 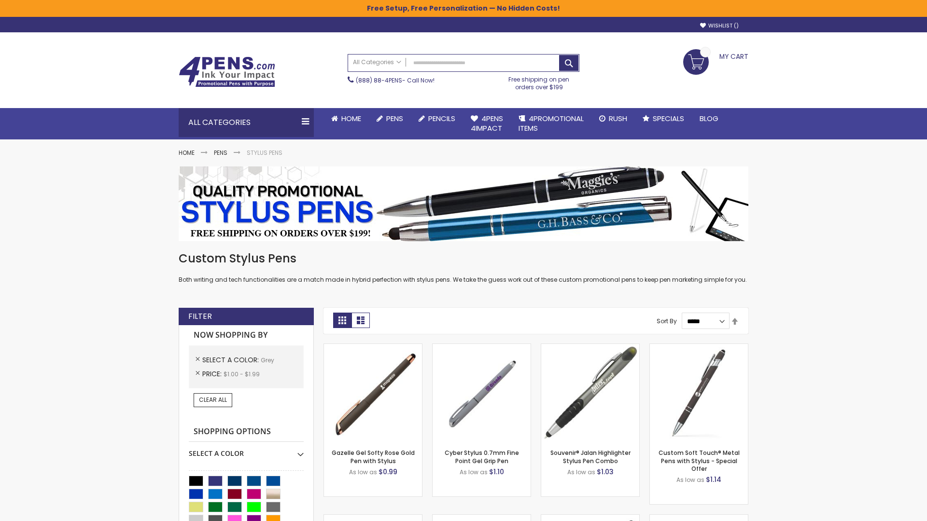 I want to click on a: Gazelle Gel Softy Rose Gold Pen with Stylus, so click(x=373, y=457).